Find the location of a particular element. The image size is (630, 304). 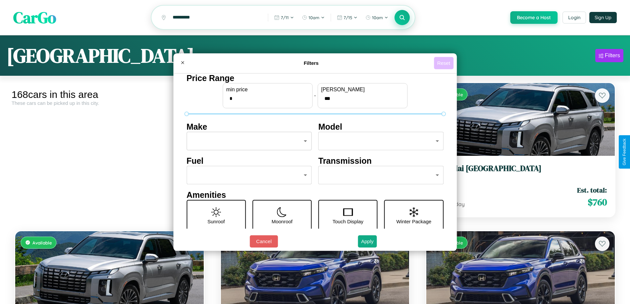

span: CarGo is located at coordinates (35, 18).